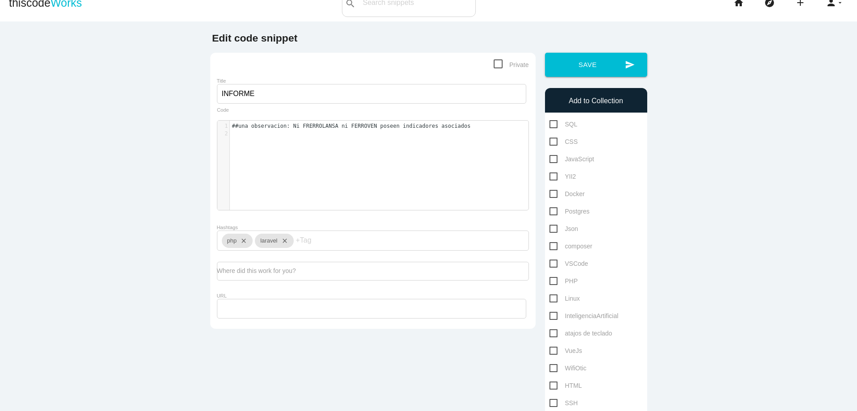  Describe the element at coordinates (564, 402) in the screenshot. I see `span: SSH` at that location.